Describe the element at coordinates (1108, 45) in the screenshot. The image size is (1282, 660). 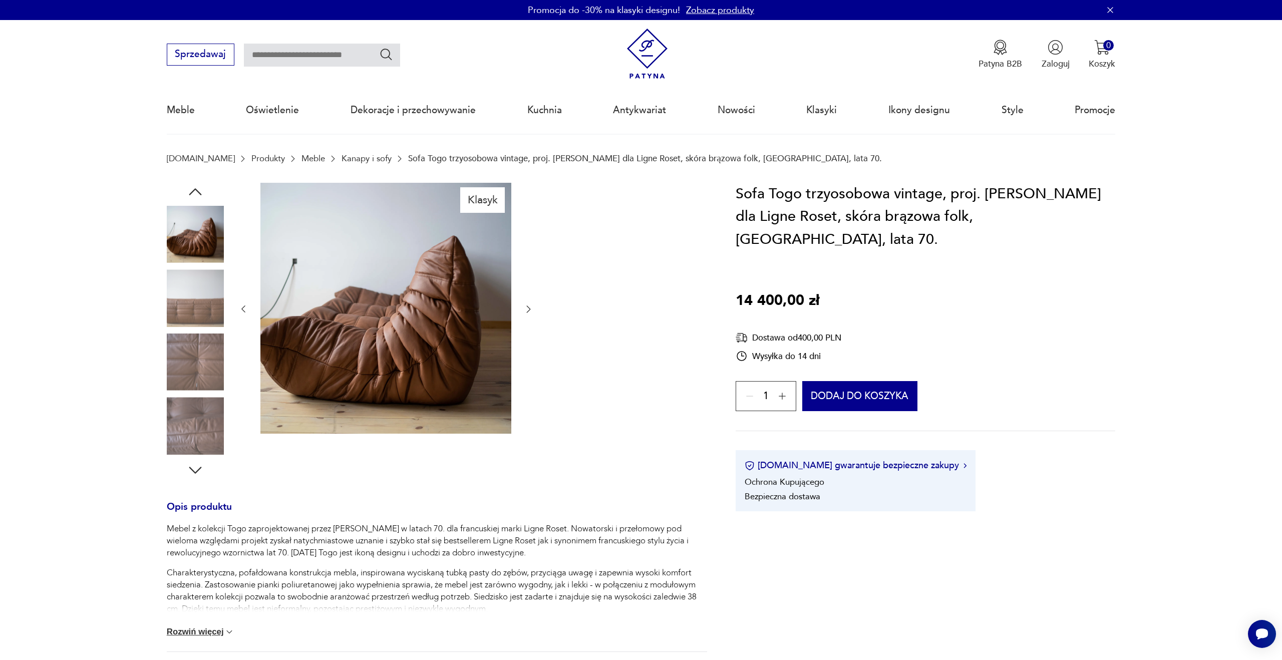
I see `div: 0` at that location.